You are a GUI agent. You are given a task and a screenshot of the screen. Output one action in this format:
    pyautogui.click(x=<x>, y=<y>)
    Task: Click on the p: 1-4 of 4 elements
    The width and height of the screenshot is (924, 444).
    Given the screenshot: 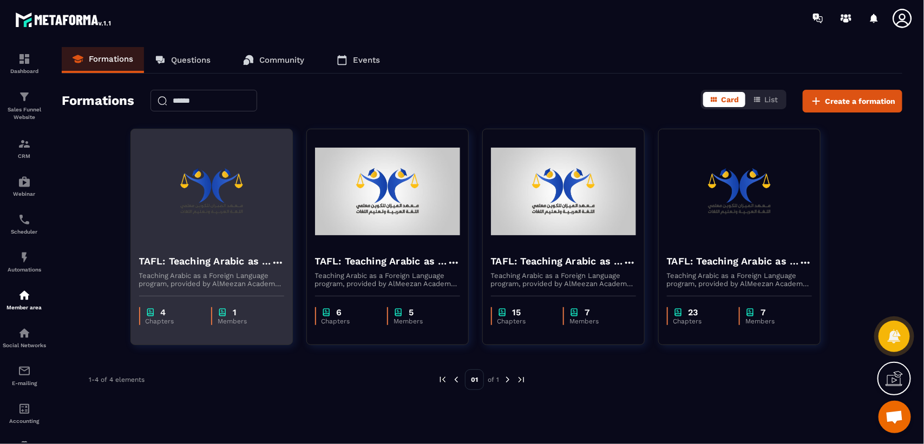 What is the action you would take?
    pyautogui.click(x=116, y=380)
    